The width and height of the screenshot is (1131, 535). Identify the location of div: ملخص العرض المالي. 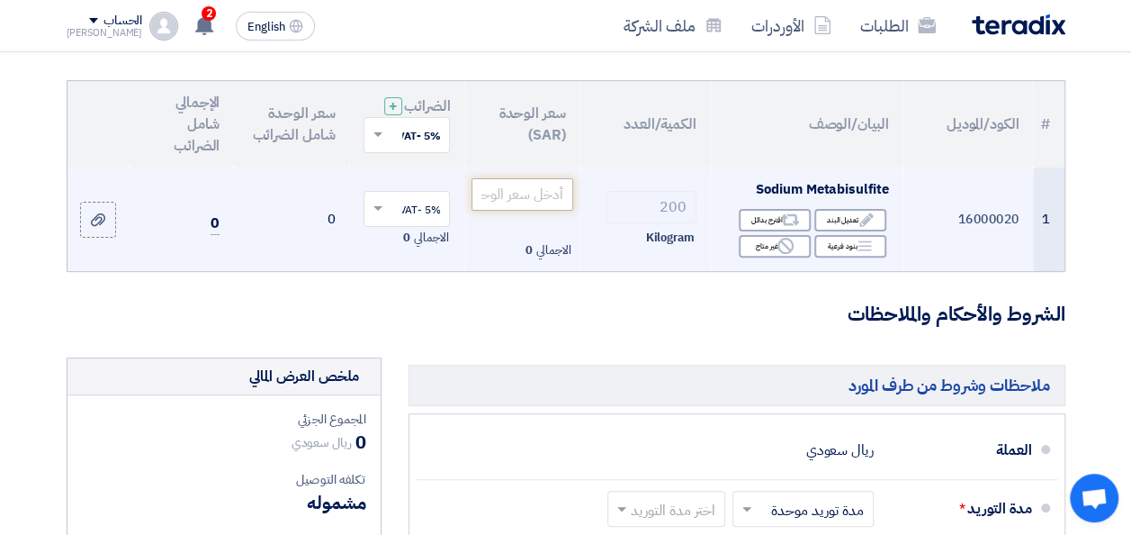
(304, 376).